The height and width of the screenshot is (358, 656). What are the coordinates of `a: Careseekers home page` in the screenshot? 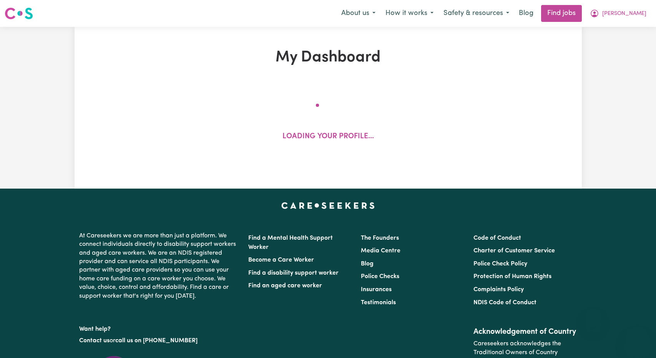 It's located at (328, 206).